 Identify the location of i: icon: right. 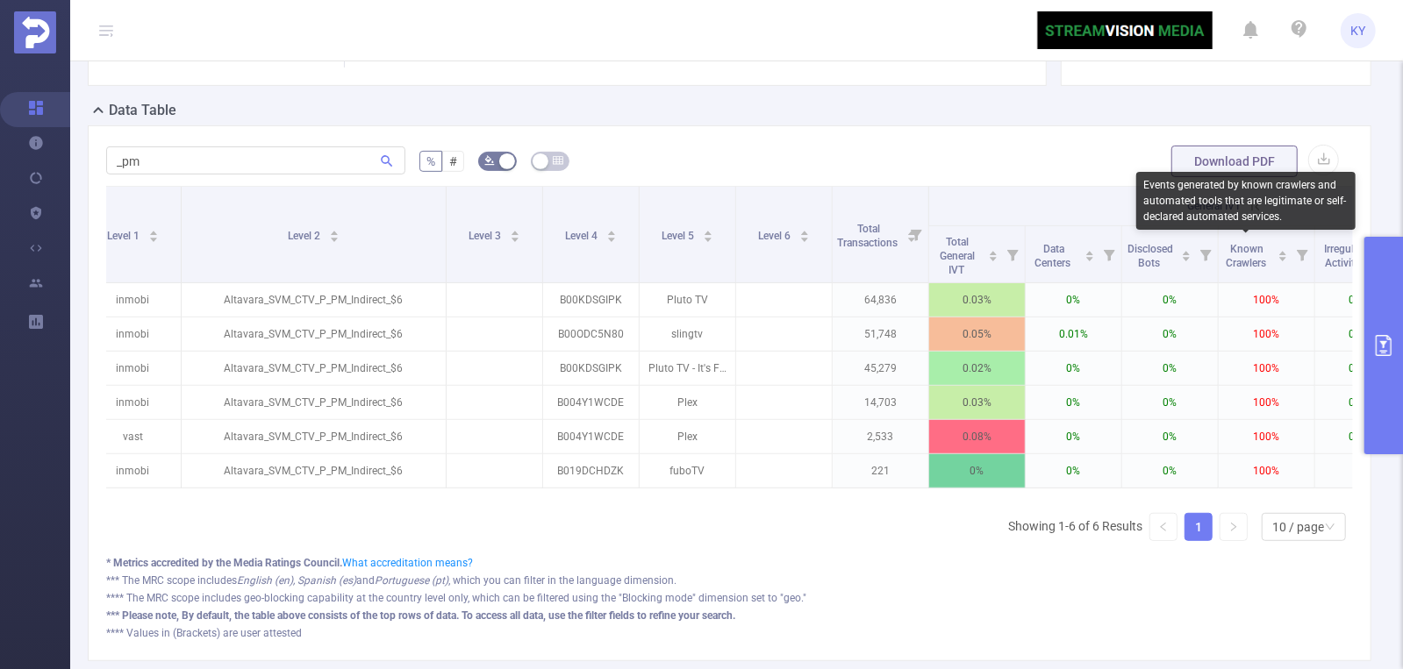
(1233, 527).